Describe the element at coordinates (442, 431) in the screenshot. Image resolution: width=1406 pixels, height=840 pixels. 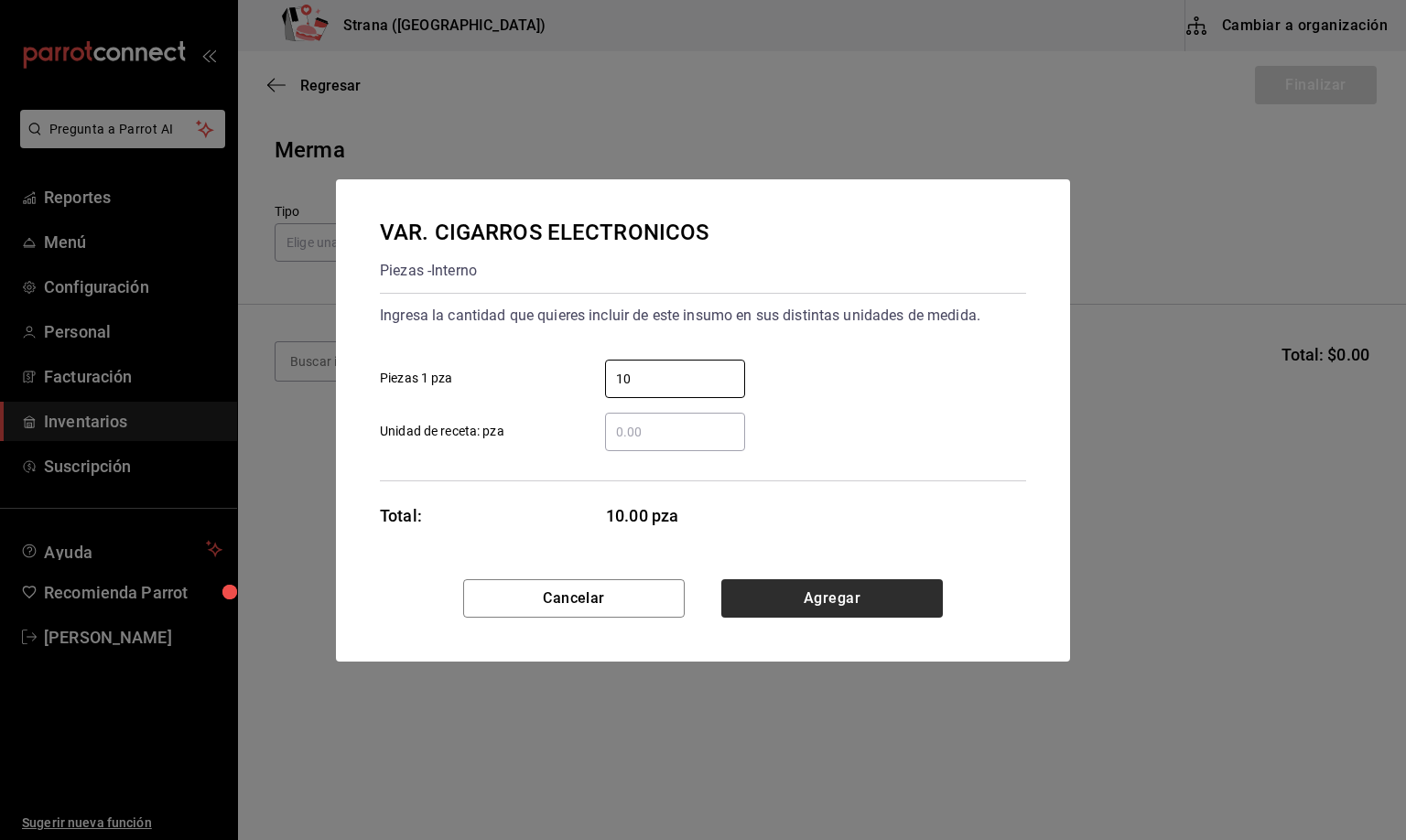
I see `span: Unidad de receta: pza` at that location.